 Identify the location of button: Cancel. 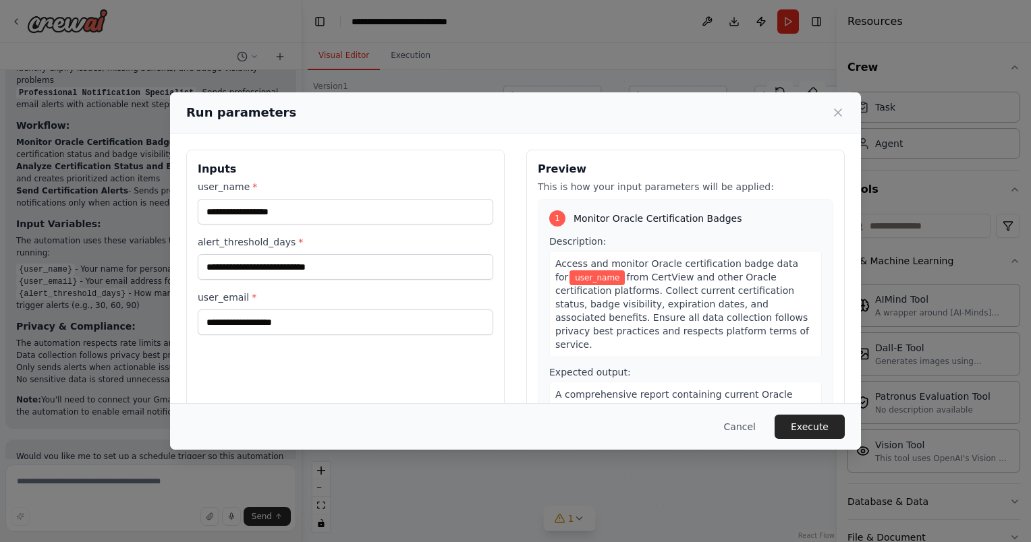
(739, 427).